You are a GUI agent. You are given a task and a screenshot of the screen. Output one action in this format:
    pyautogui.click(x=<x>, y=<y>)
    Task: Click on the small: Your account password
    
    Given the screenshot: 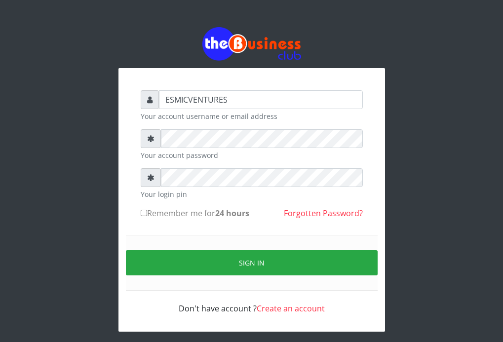 What is the action you would take?
    pyautogui.click(x=252, y=155)
    